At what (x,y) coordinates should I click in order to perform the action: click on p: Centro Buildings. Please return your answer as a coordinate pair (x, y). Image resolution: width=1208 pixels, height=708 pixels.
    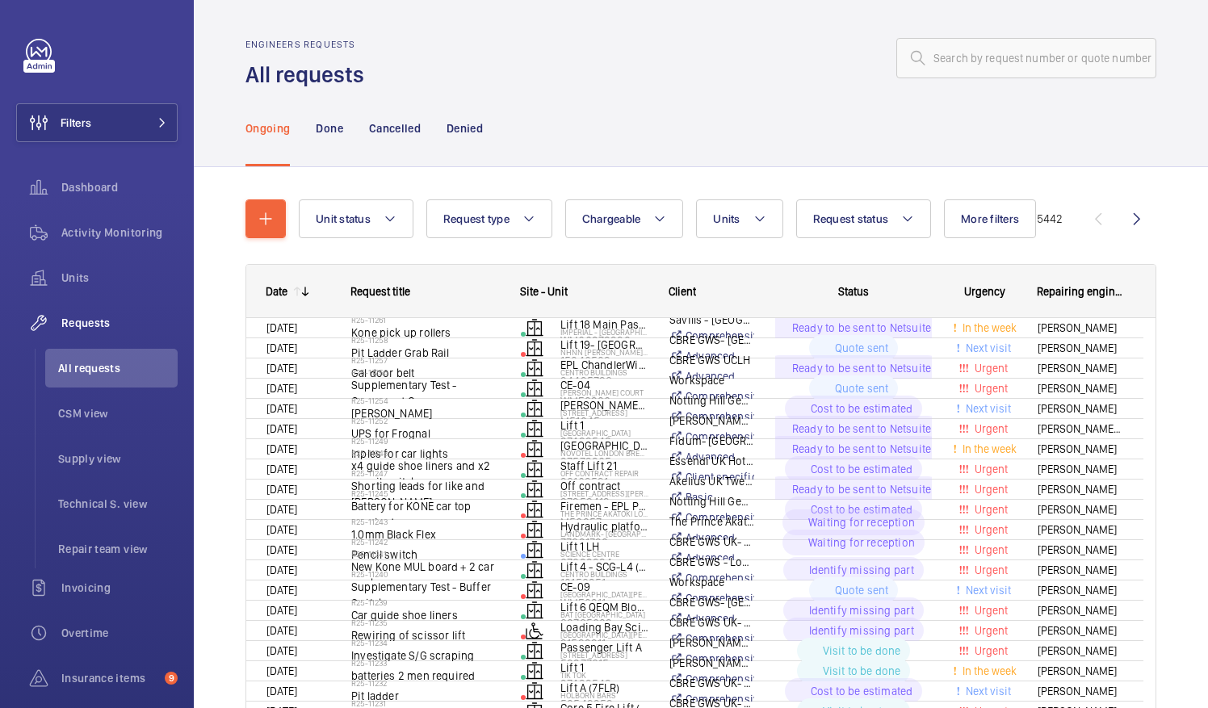
    Looking at the image, I should click on (604, 372).